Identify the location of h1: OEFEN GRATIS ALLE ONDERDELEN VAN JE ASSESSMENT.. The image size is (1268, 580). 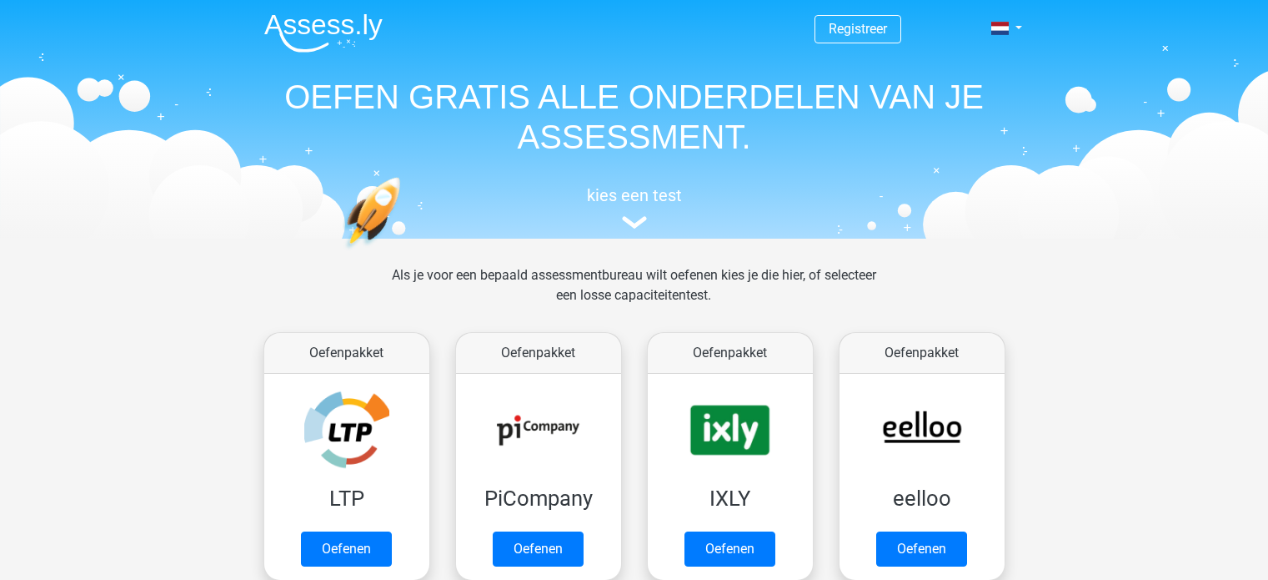
(635, 117).